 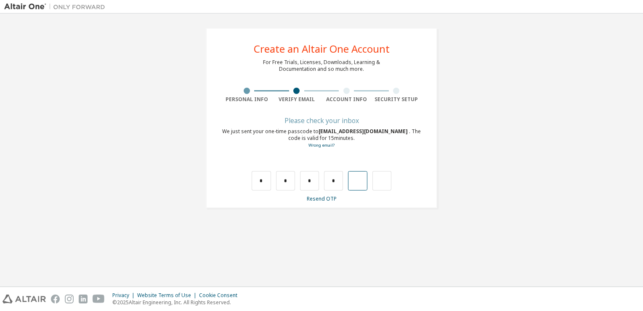 What do you see at coordinates (69, 299) in the screenshot?
I see `img: instagram.svg` at bounding box center [69, 299].